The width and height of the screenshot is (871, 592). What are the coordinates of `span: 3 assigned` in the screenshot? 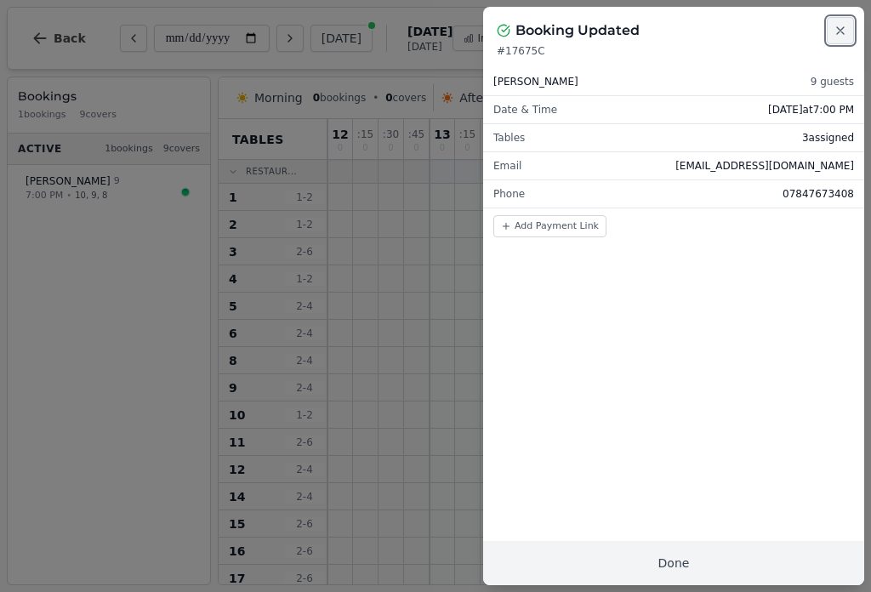 It's located at (828, 138).